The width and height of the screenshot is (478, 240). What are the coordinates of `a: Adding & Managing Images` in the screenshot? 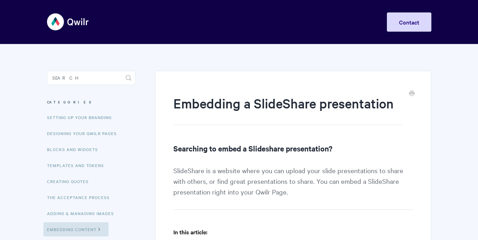 It's located at (83, 214).